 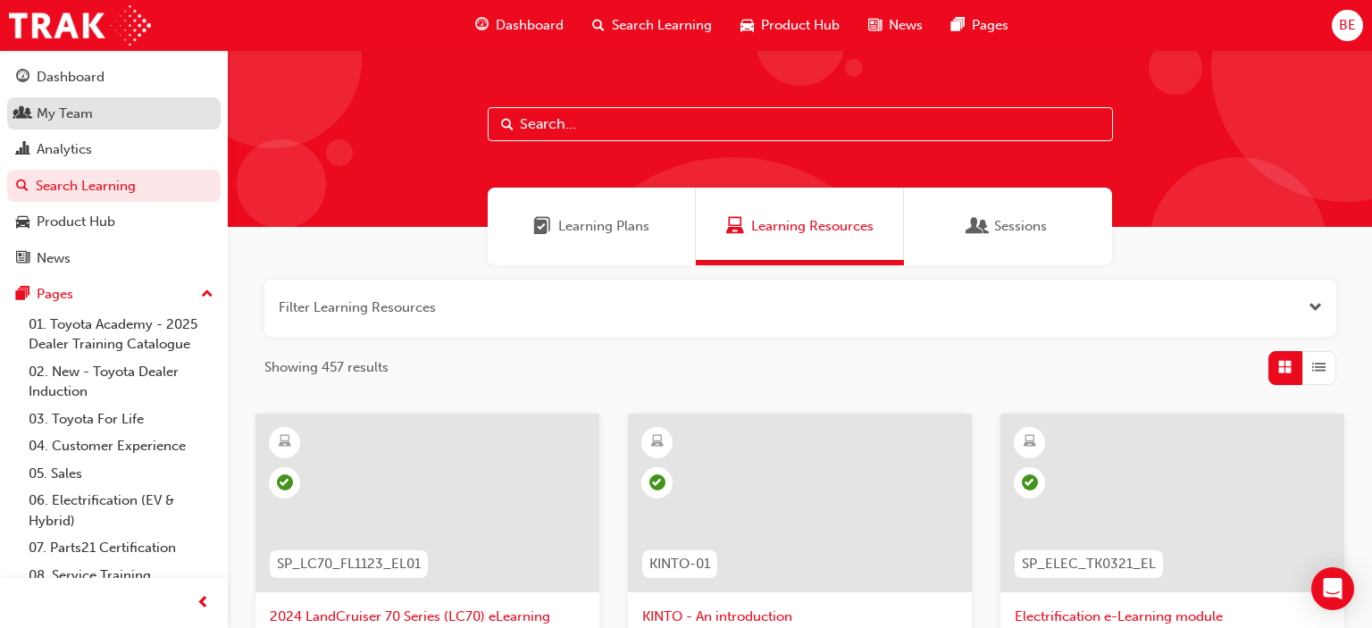 I want to click on span: List, so click(x=1319, y=367).